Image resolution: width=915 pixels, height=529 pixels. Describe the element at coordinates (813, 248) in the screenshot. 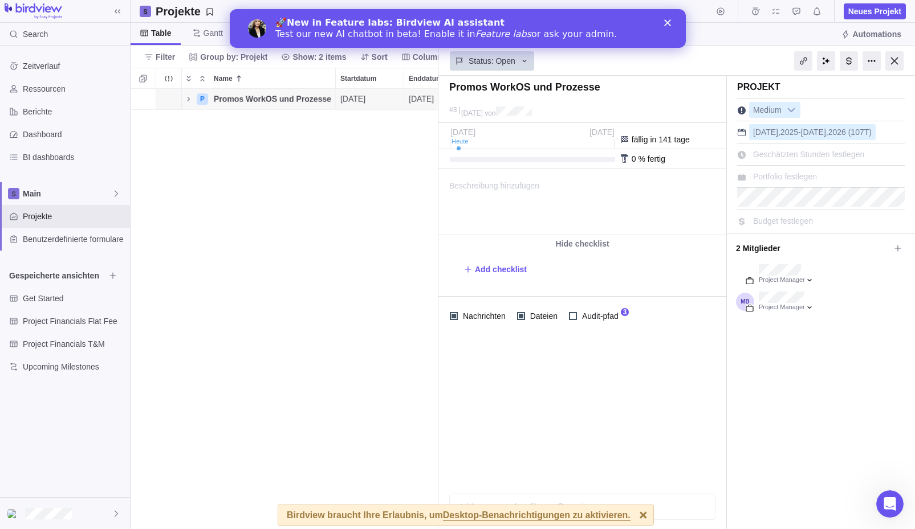

I see `span: 2 Mitglieder` at that location.